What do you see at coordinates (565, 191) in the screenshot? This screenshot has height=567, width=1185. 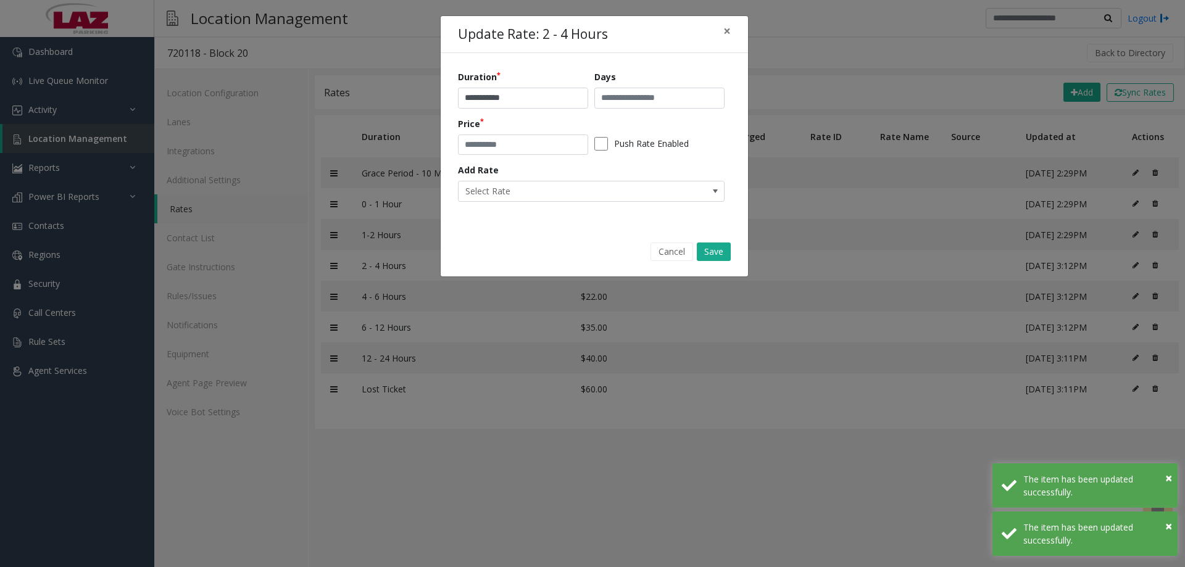 I see `span: Select Rate` at bounding box center [565, 191].